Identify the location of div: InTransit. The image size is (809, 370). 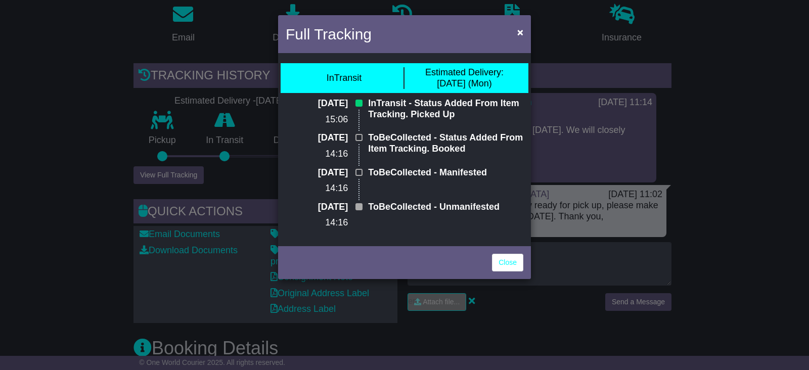
(344, 78).